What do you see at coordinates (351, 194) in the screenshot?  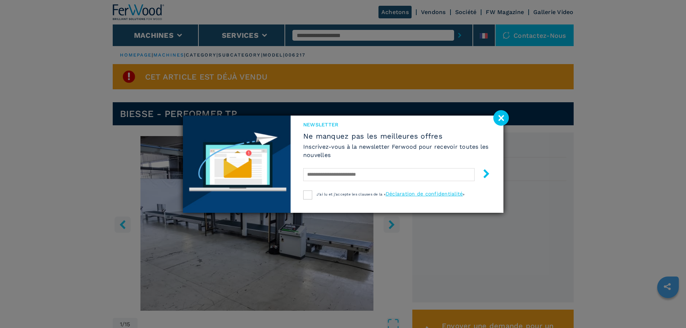 I see `span: J'ai lu et j'accepte les clauses de la «` at bounding box center [351, 194].